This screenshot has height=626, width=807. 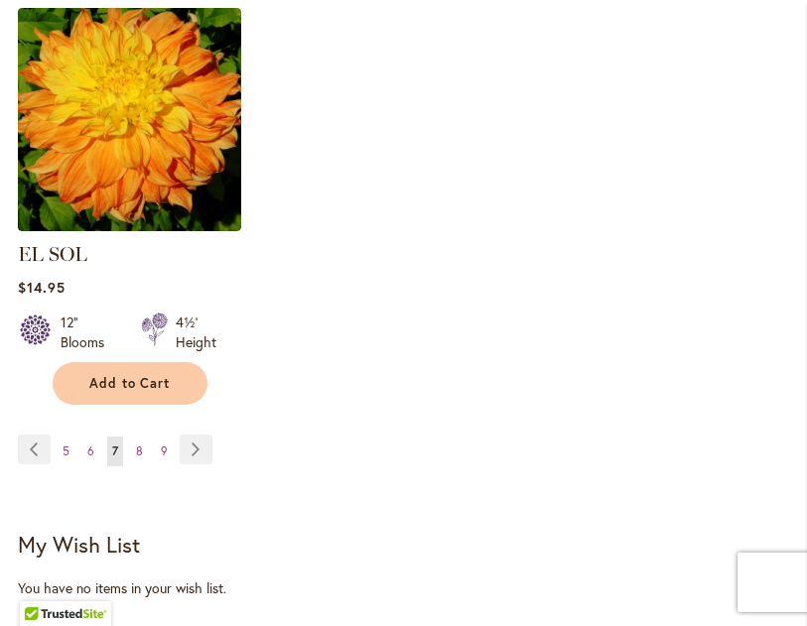 I want to click on div: 12" Blooms, so click(x=88, y=332).